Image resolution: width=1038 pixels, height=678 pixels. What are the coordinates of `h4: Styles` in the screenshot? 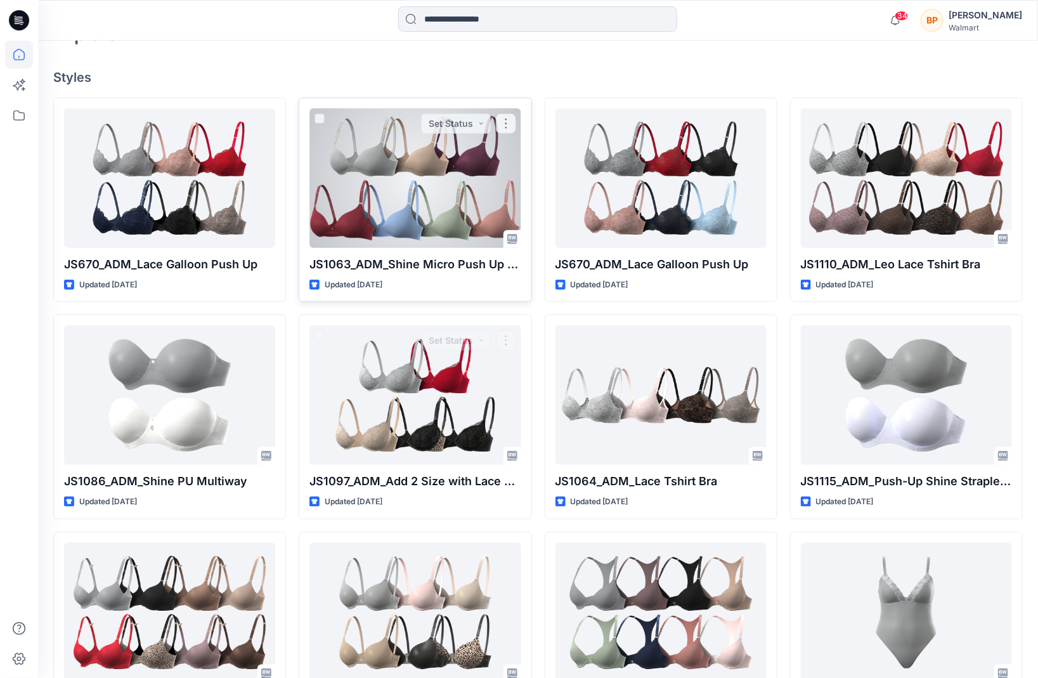 It's located at (538, 77).